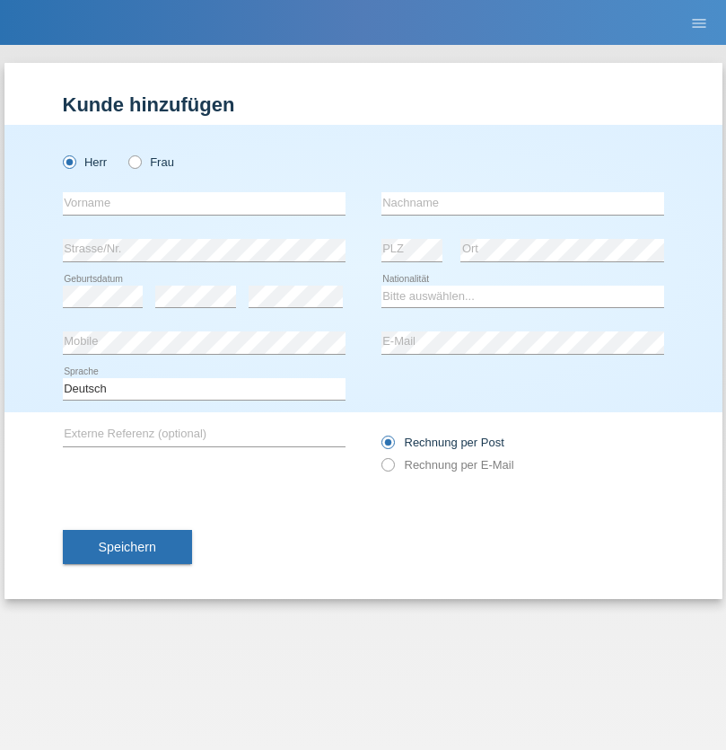  Describe the element at coordinates (134, 161) in the screenshot. I see `input: Frau` at that location.